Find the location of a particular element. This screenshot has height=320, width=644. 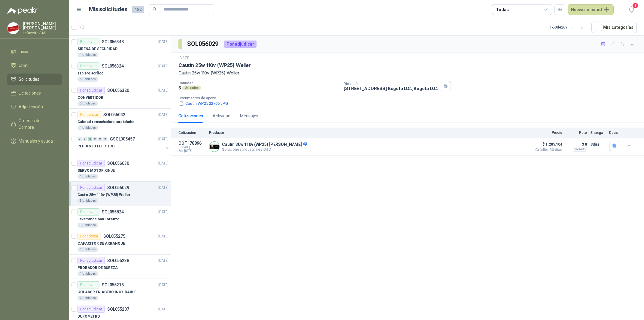

span: Órdenes de Compra is located at coordinates (37, 124).